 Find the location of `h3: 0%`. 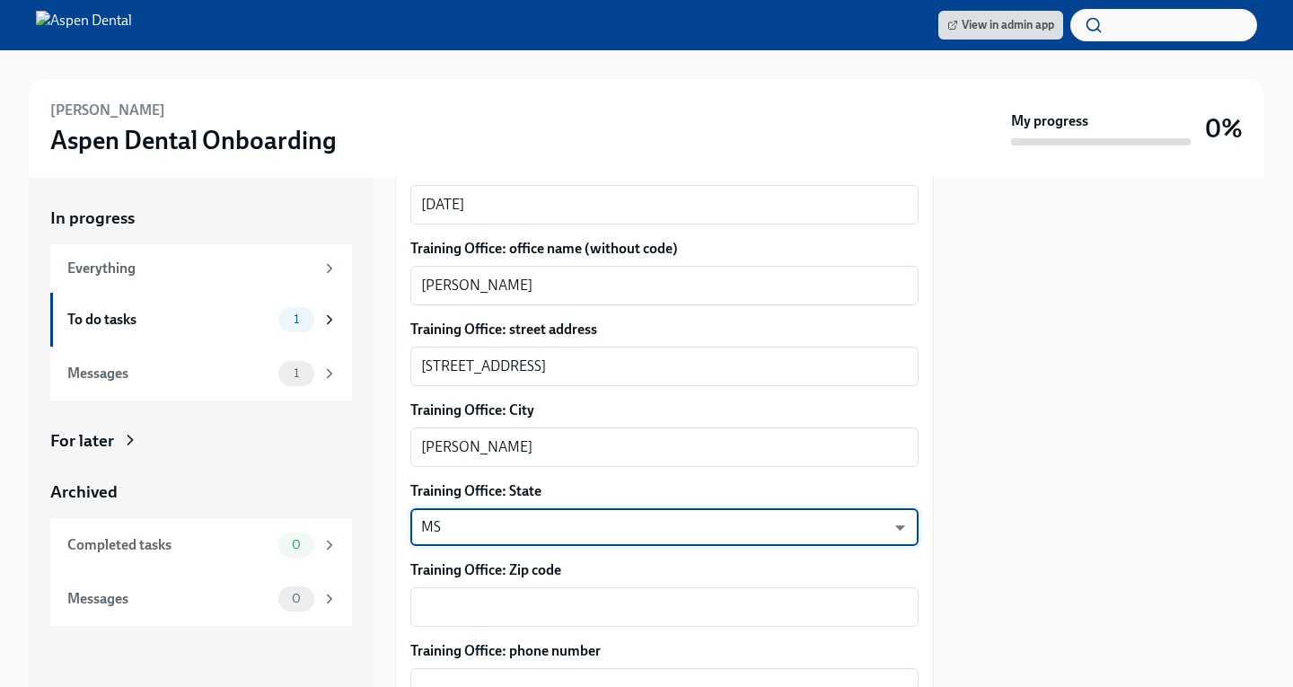

h3: 0% is located at coordinates (1224, 128).